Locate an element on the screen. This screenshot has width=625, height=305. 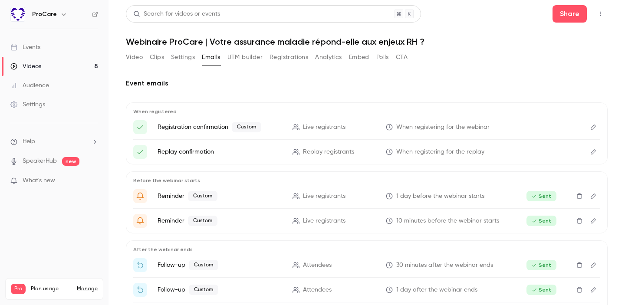
button: Video is located at coordinates (134, 57).